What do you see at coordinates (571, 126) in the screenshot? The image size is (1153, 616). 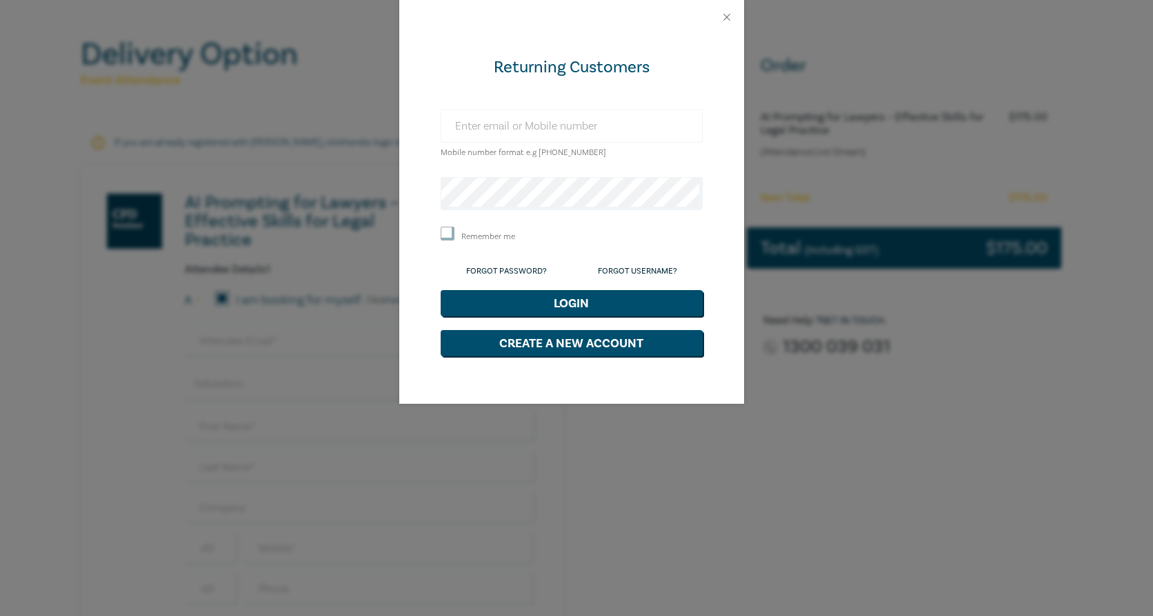 I see `input: Enter email or Mobile number` at bounding box center [571, 126].